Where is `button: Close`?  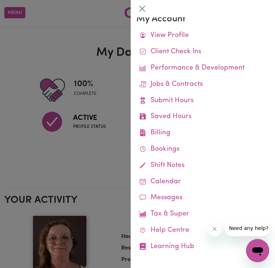
button: Close is located at coordinates (142, 9).